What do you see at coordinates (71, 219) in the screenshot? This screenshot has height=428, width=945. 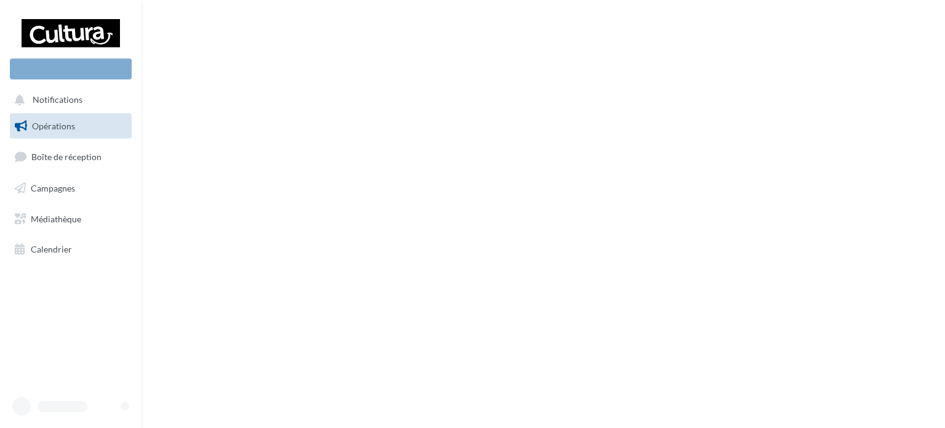 I see `a: Médiathèque` at bounding box center [71, 219].